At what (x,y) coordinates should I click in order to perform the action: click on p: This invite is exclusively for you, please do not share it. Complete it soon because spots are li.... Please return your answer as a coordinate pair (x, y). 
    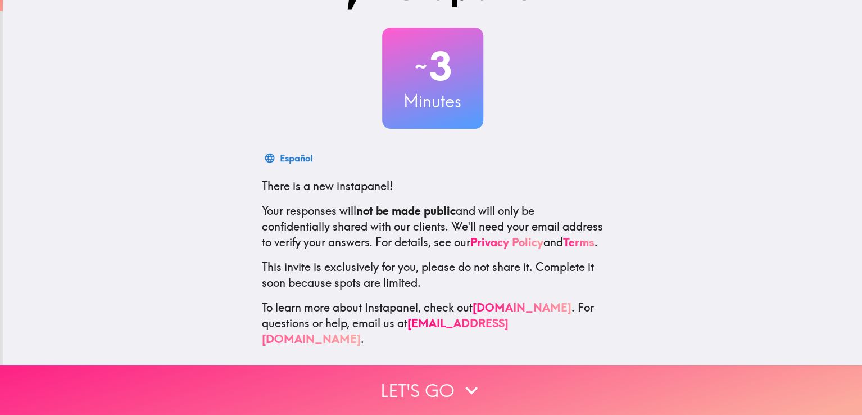
    Looking at the image, I should click on (433, 275).